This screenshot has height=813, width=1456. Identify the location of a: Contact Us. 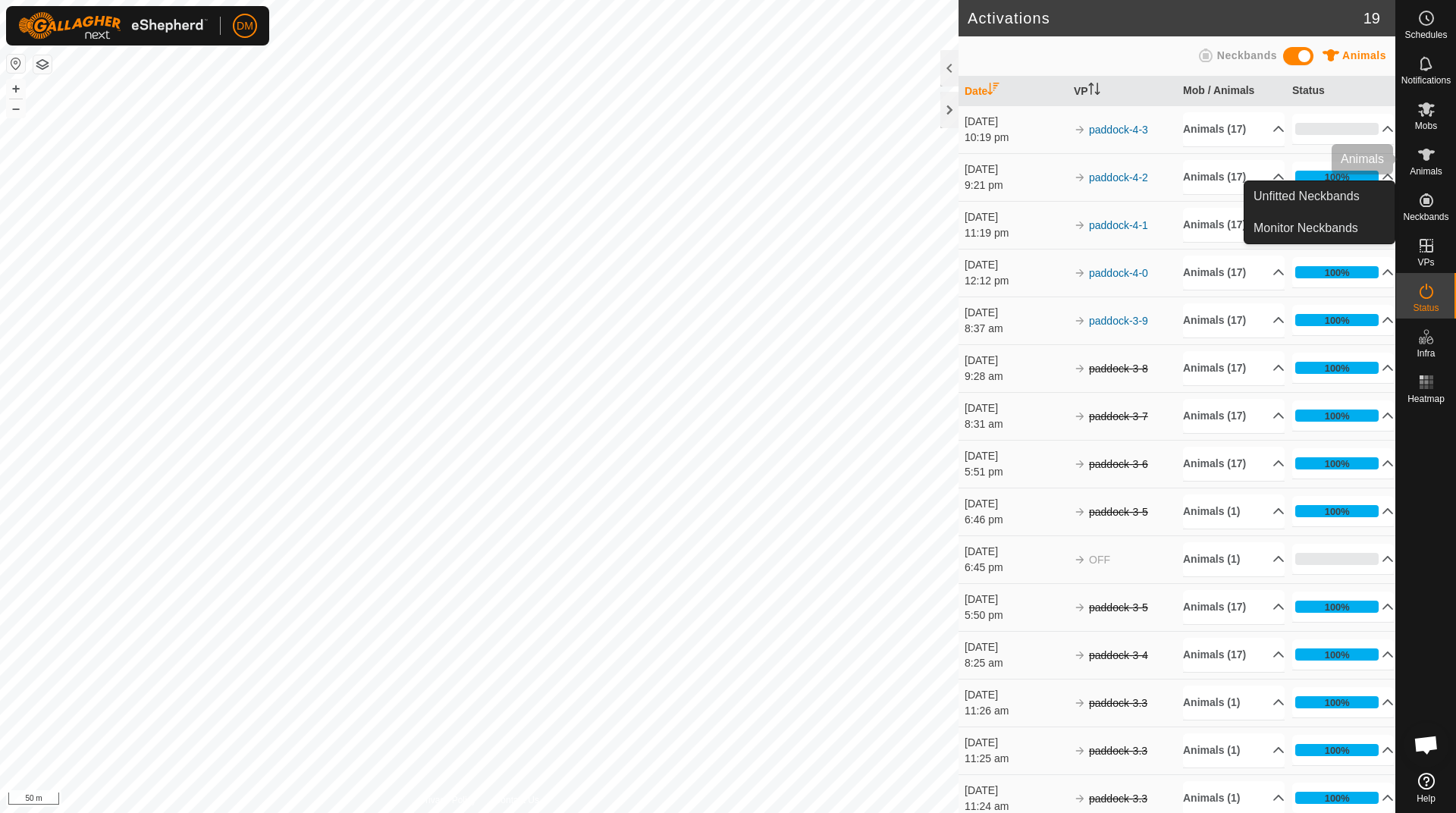
(516, 800).